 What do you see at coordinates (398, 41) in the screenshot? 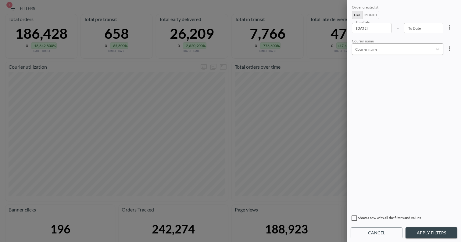
I see `div: Courier name` at bounding box center [398, 41].